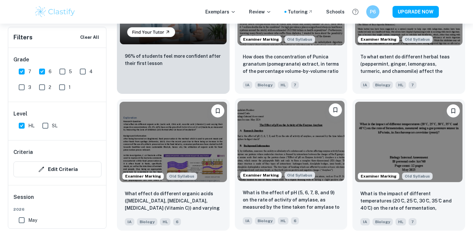 Image resolution: width=473 pixels, height=232 pixels. What do you see at coordinates (70, 87) in the screenshot?
I see `span: 1` at bounding box center [70, 87].